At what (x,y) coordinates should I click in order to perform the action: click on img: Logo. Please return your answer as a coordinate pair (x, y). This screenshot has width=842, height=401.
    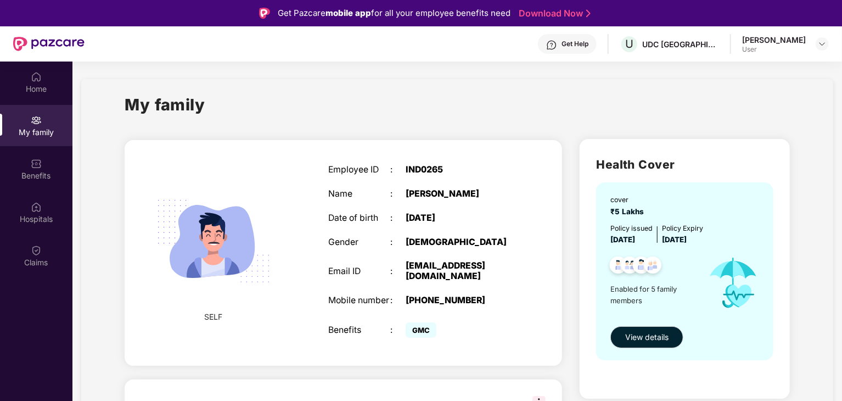
    Looking at the image, I should click on (265, 13).